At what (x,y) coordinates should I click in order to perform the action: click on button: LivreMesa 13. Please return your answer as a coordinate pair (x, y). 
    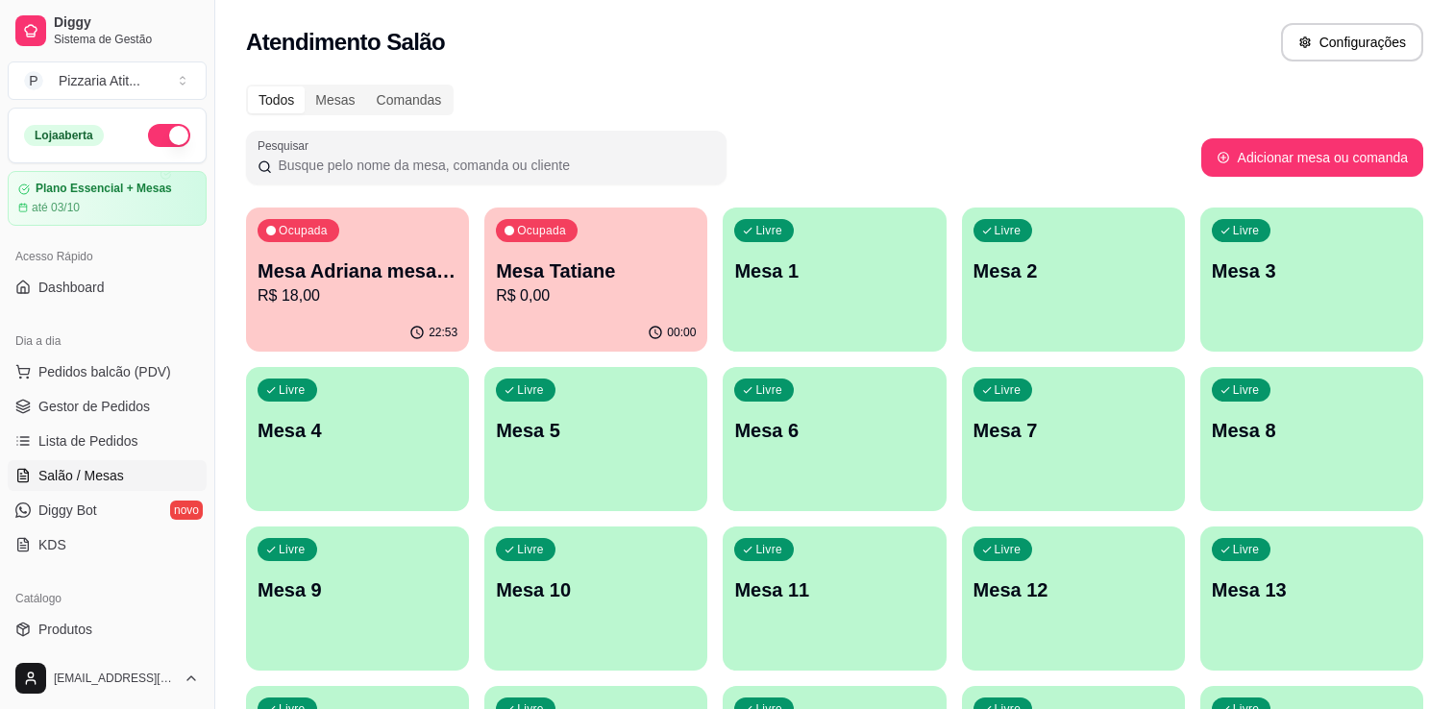
    Looking at the image, I should click on (1312, 599).